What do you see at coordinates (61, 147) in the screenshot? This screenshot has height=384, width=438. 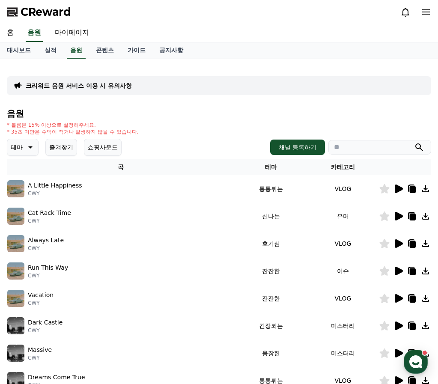 I see `button: 즐겨찾기` at bounding box center [61, 147].